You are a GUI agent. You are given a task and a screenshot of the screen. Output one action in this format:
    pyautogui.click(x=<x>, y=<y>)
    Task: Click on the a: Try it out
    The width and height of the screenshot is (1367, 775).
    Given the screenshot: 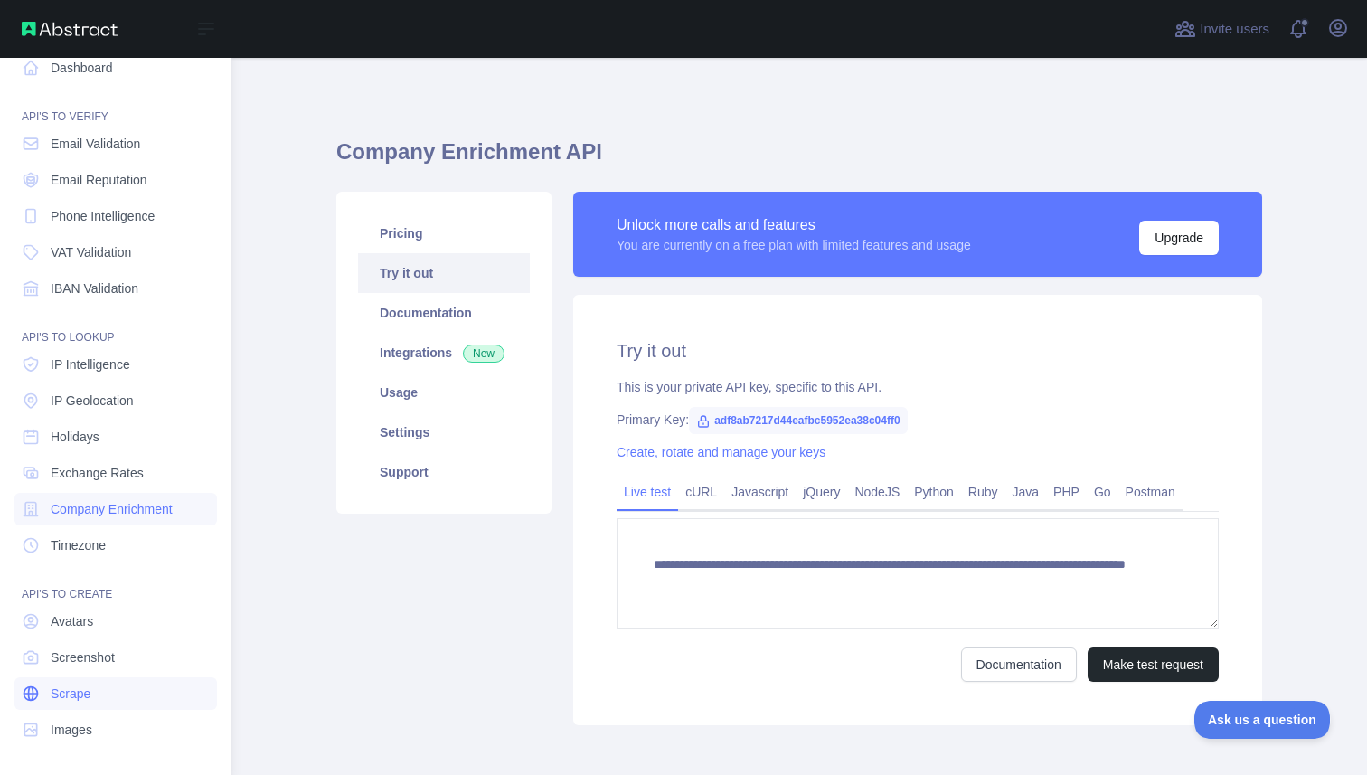 What is the action you would take?
    pyautogui.click(x=444, y=273)
    